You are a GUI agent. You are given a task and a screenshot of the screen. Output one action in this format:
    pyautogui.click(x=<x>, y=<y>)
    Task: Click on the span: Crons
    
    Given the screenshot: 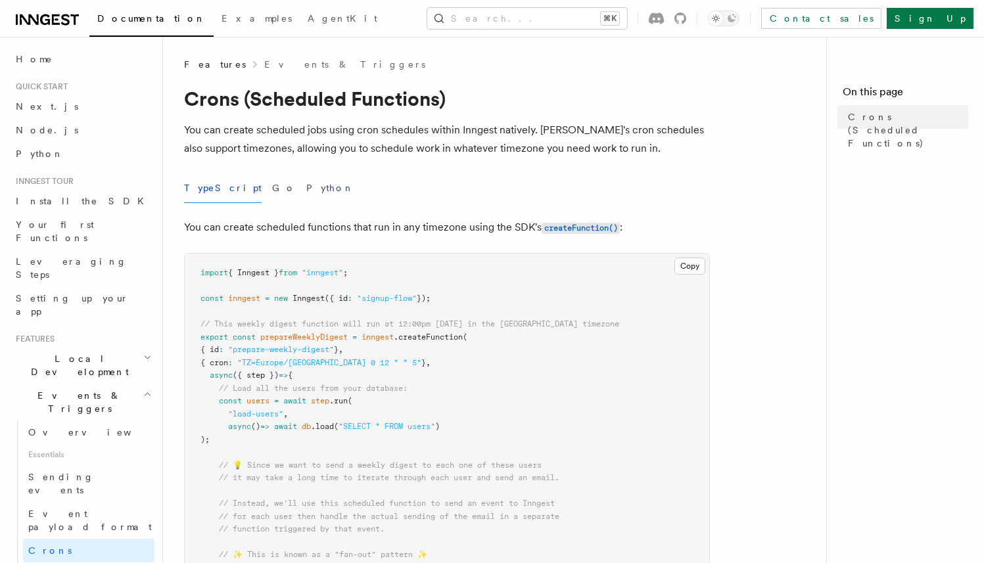 What is the action you would take?
    pyautogui.click(x=50, y=551)
    